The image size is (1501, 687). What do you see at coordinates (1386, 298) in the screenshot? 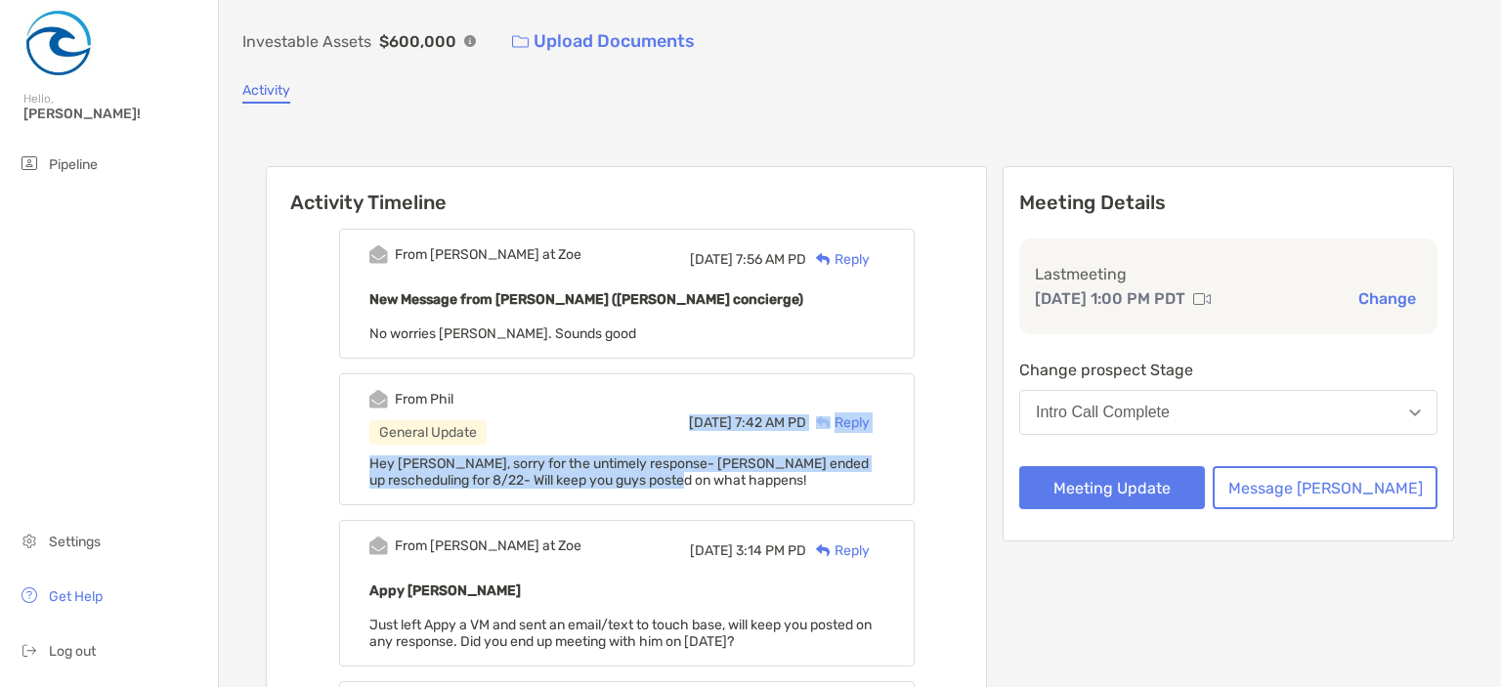
I see `button: Change` at bounding box center [1386, 298].